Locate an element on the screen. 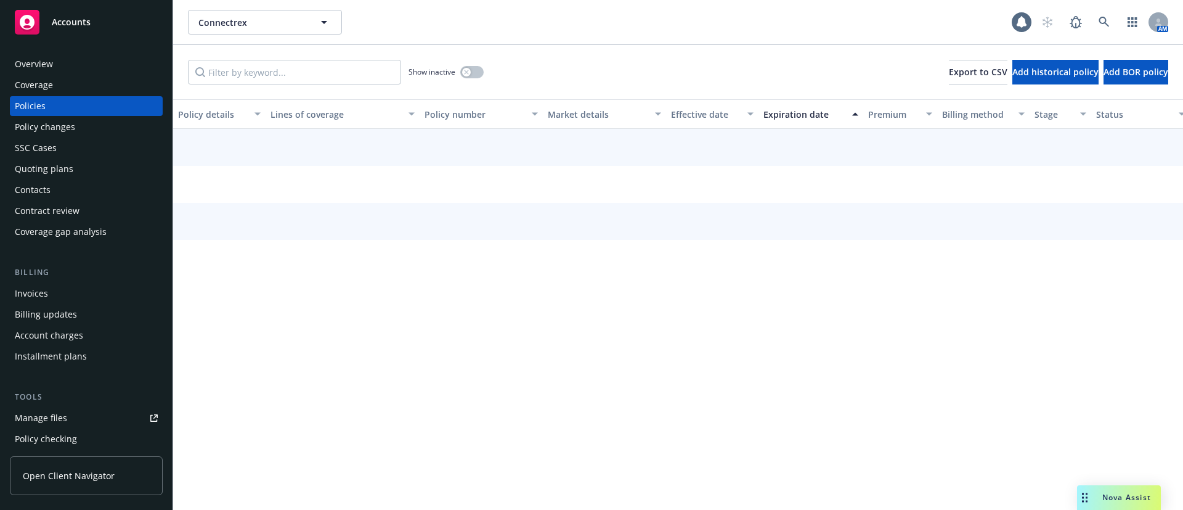 This screenshot has height=510, width=1183. button: Premium is located at coordinates (900, 114).